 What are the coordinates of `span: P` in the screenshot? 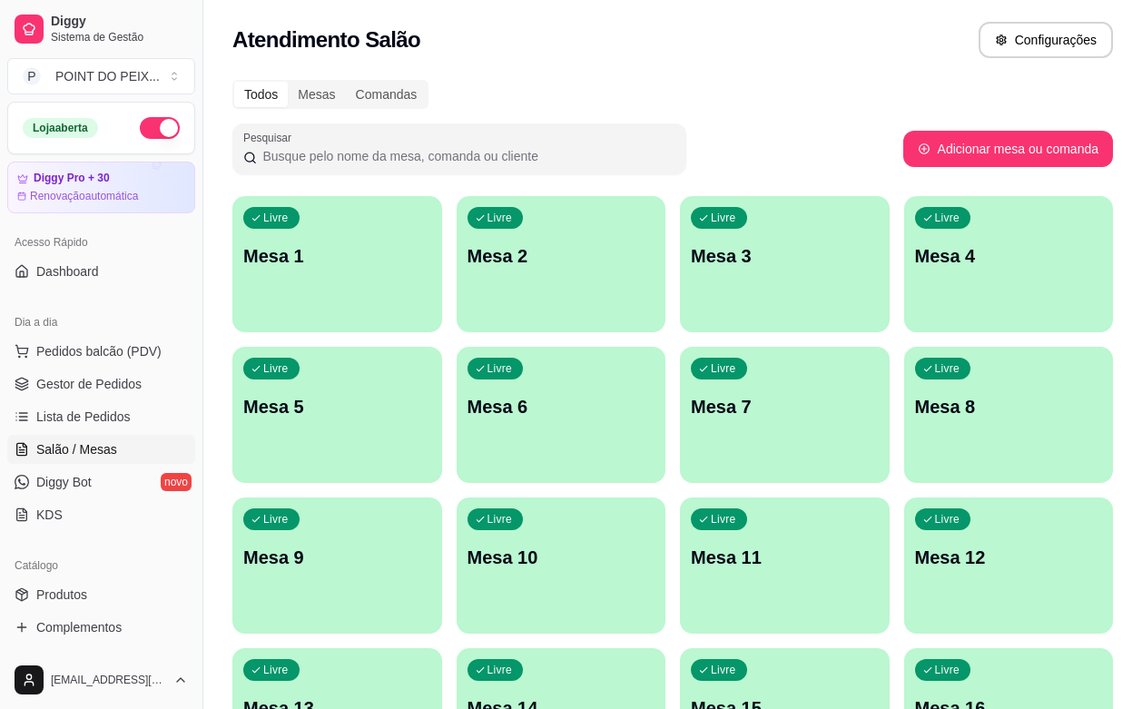 It's located at (32, 76).